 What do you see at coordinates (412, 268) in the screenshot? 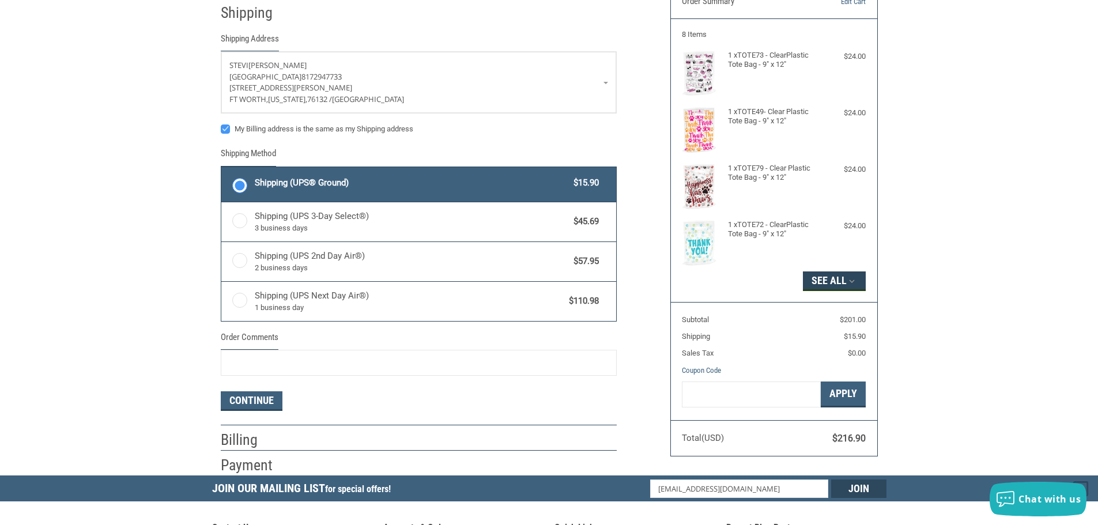
I see `span: 2 business days` at bounding box center [412, 268].